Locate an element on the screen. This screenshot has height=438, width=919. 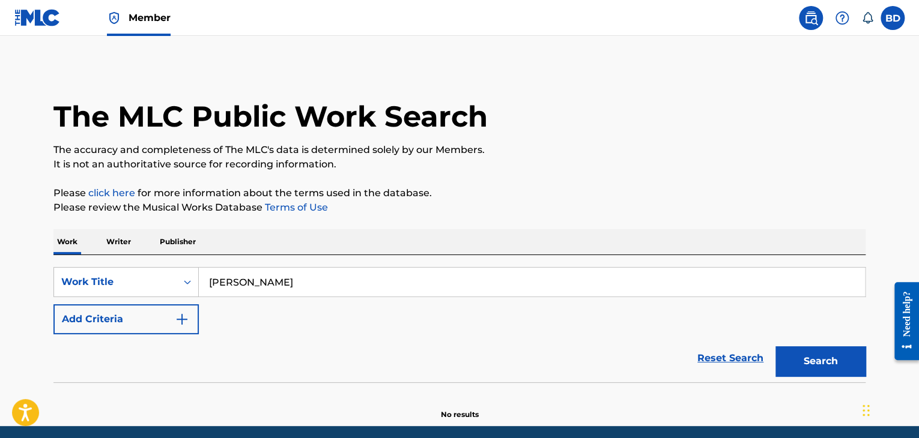
div: Work Title is located at coordinates (115, 282).